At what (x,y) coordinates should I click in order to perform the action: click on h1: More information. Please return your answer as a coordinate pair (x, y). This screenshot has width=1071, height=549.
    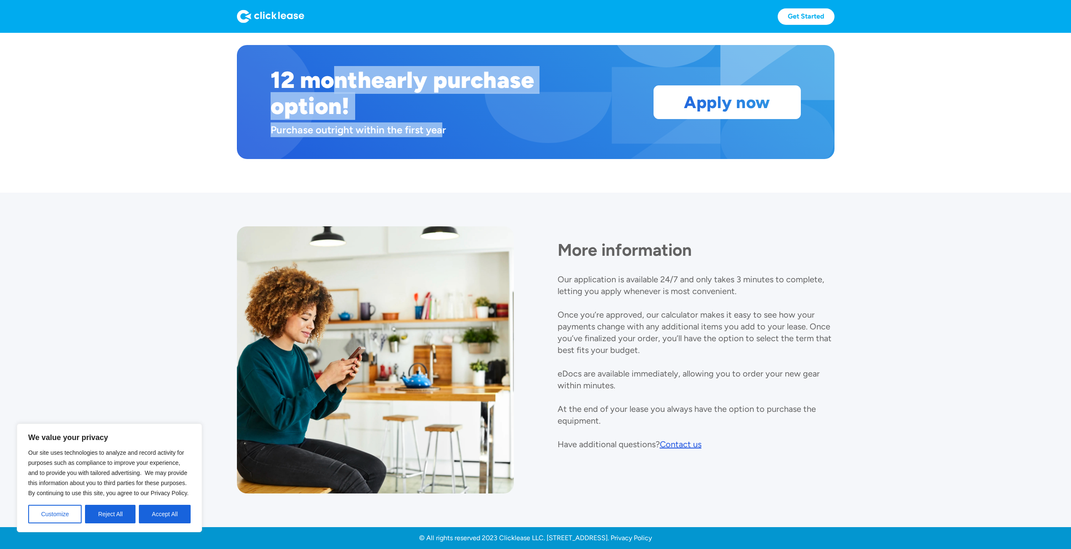
    Looking at the image, I should click on (696, 250).